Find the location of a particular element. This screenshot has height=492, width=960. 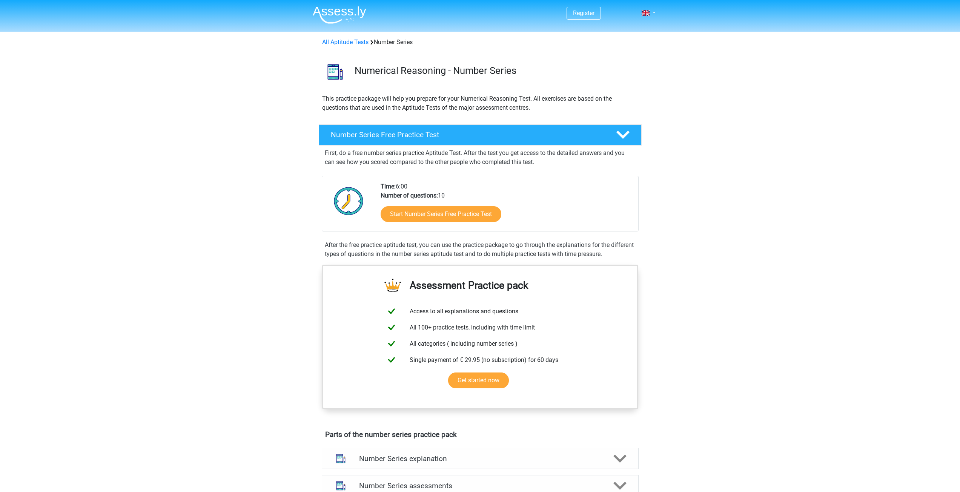

h4: Parts of the number series practice pack is located at coordinates (480, 434).